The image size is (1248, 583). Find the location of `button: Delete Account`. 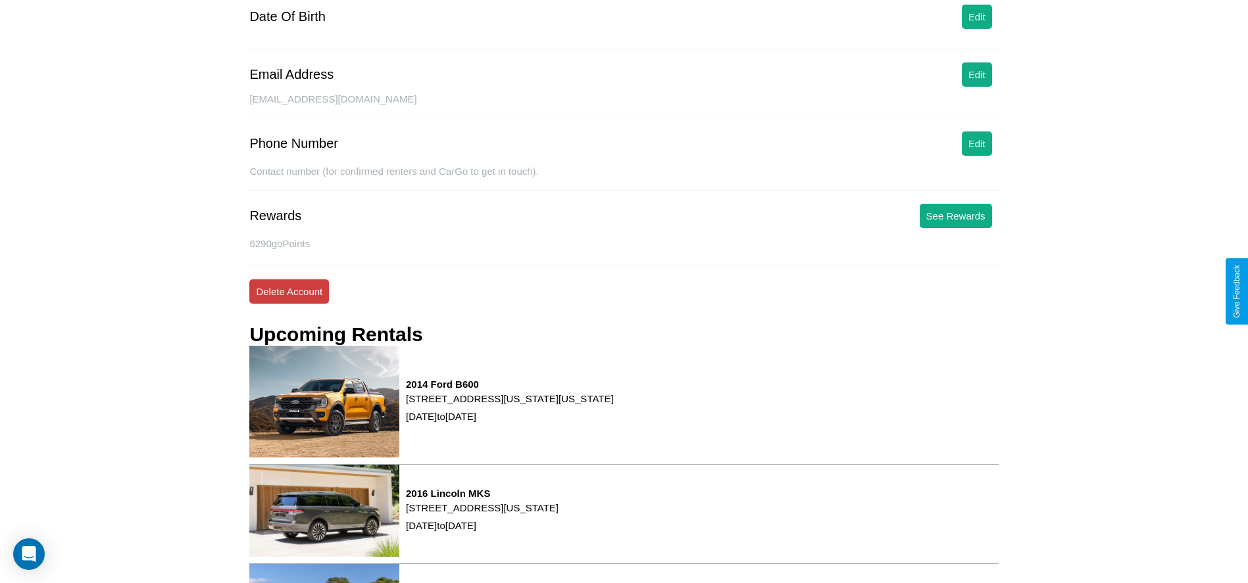

button: Delete Account is located at coordinates (289, 291).